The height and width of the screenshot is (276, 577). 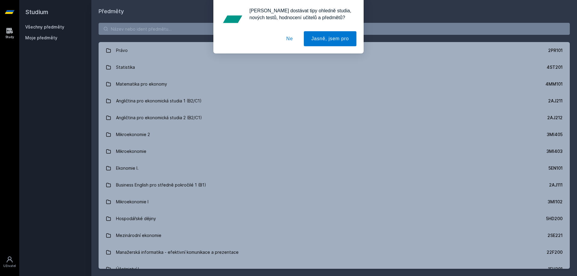 I want to click on button: Ne, so click(x=290, y=39).